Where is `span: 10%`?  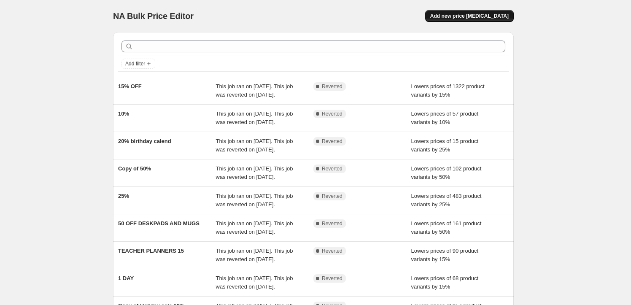
span: 10% is located at coordinates (124, 113).